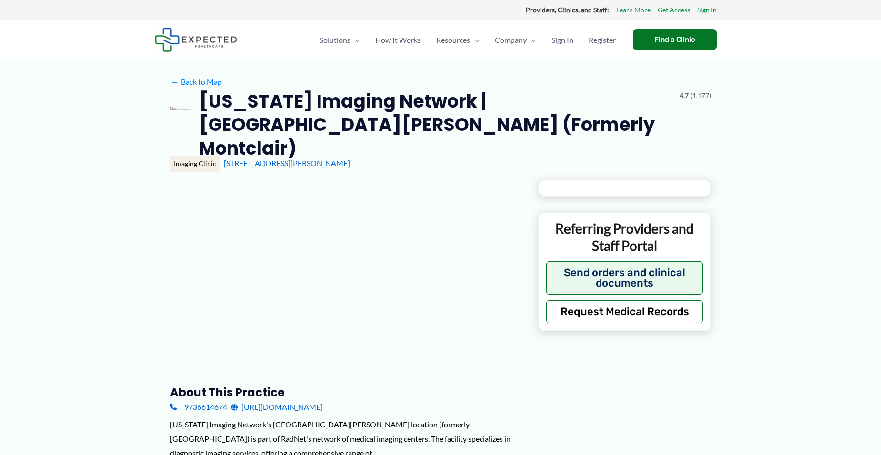 This screenshot has height=455, width=881. Describe the element at coordinates (196, 82) in the screenshot. I see `a: ←Back to Map` at that location.